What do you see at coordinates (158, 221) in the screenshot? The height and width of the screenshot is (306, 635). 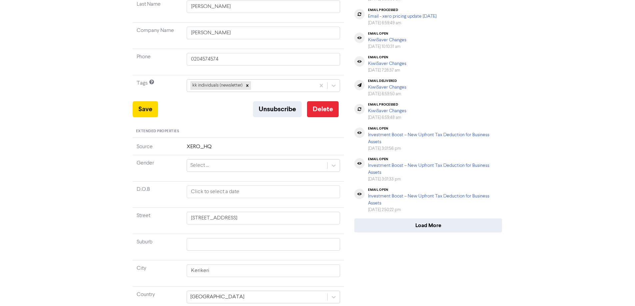 I see `td: Street` at bounding box center [158, 221].